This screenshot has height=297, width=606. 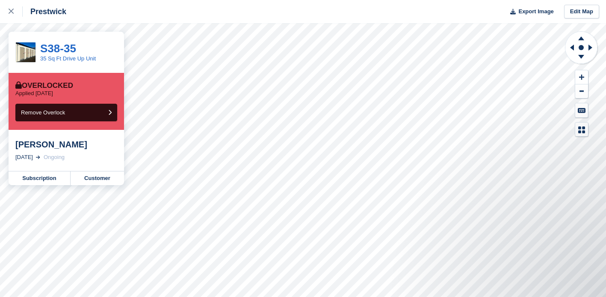 I want to click on a: Customer, so click(x=97, y=178).